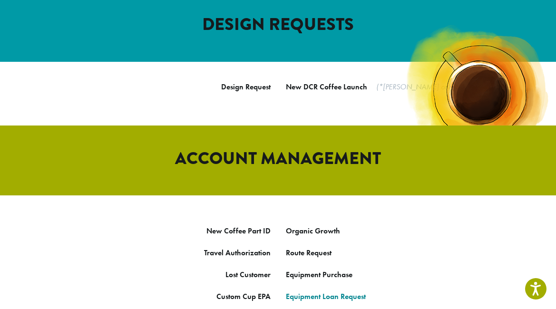  What do you see at coordinates (248, 274) in the screenshot?
I see `a: Lost Customer` at bounding box center [248, 274].